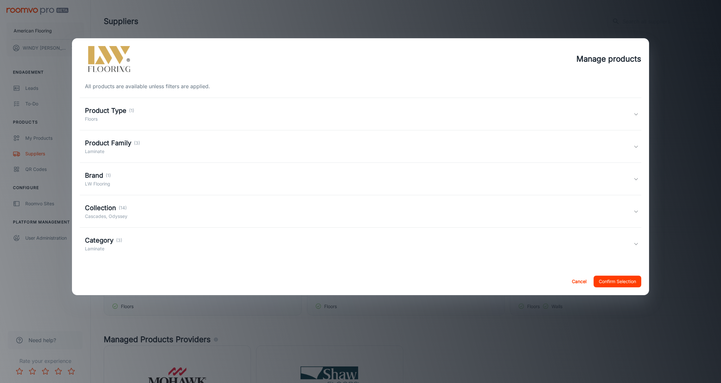 The height and width of the screenshot is (383, 721). I want to click on h5: Product Family, so click(108, 143).